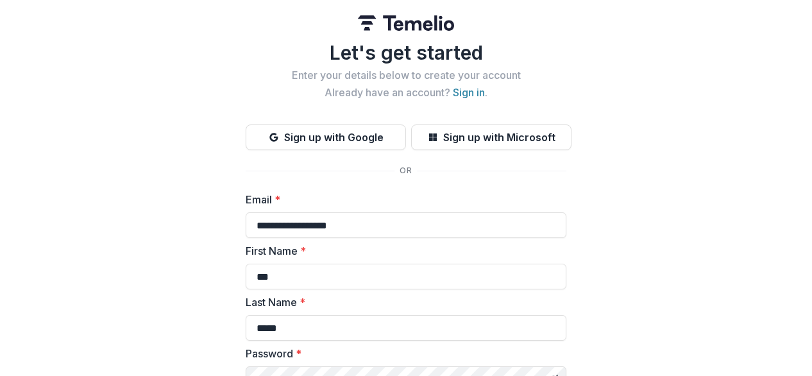  What do you see at coordinates (402, 251) in the screenshot?
I see `label: First Name` at bounding box center [402, 251].